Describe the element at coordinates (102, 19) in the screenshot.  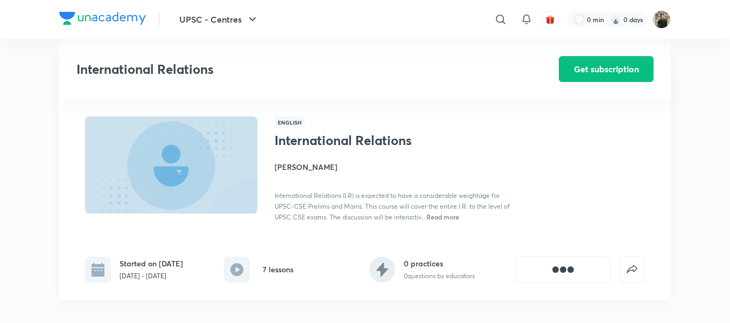
I see `a: Company Logo` at that location.